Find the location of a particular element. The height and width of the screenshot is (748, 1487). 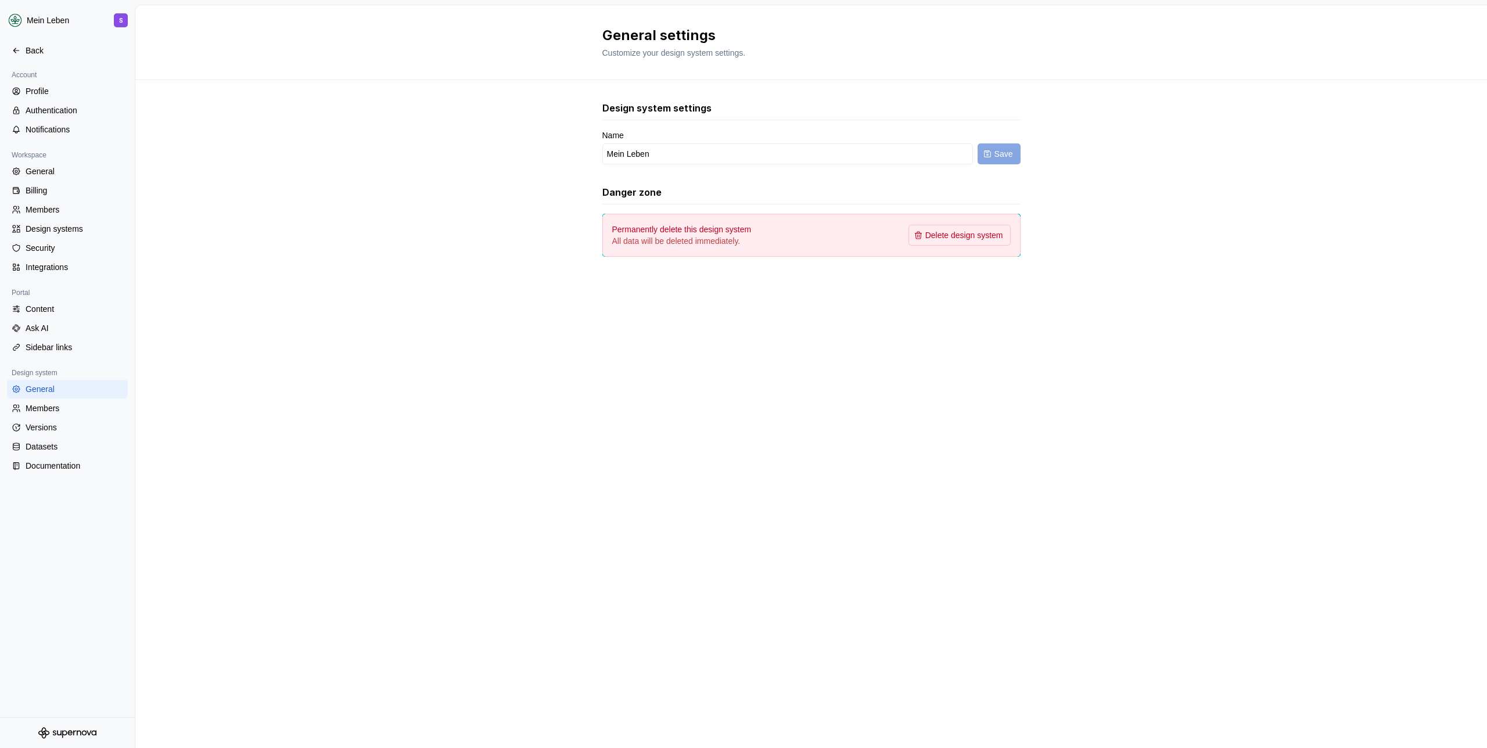

label: Name is located at coordinates (613, 135).